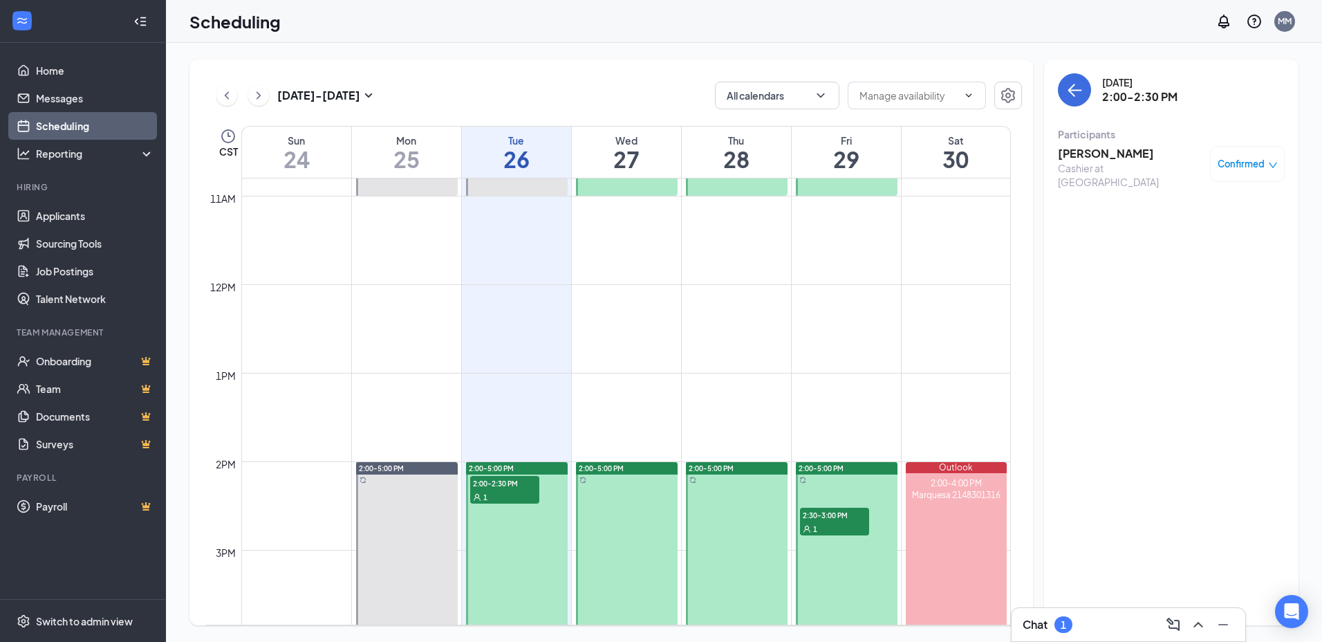 The width and height of the screenshot is (1322, 642). I want to click on h1: 25, so click(407, 159).